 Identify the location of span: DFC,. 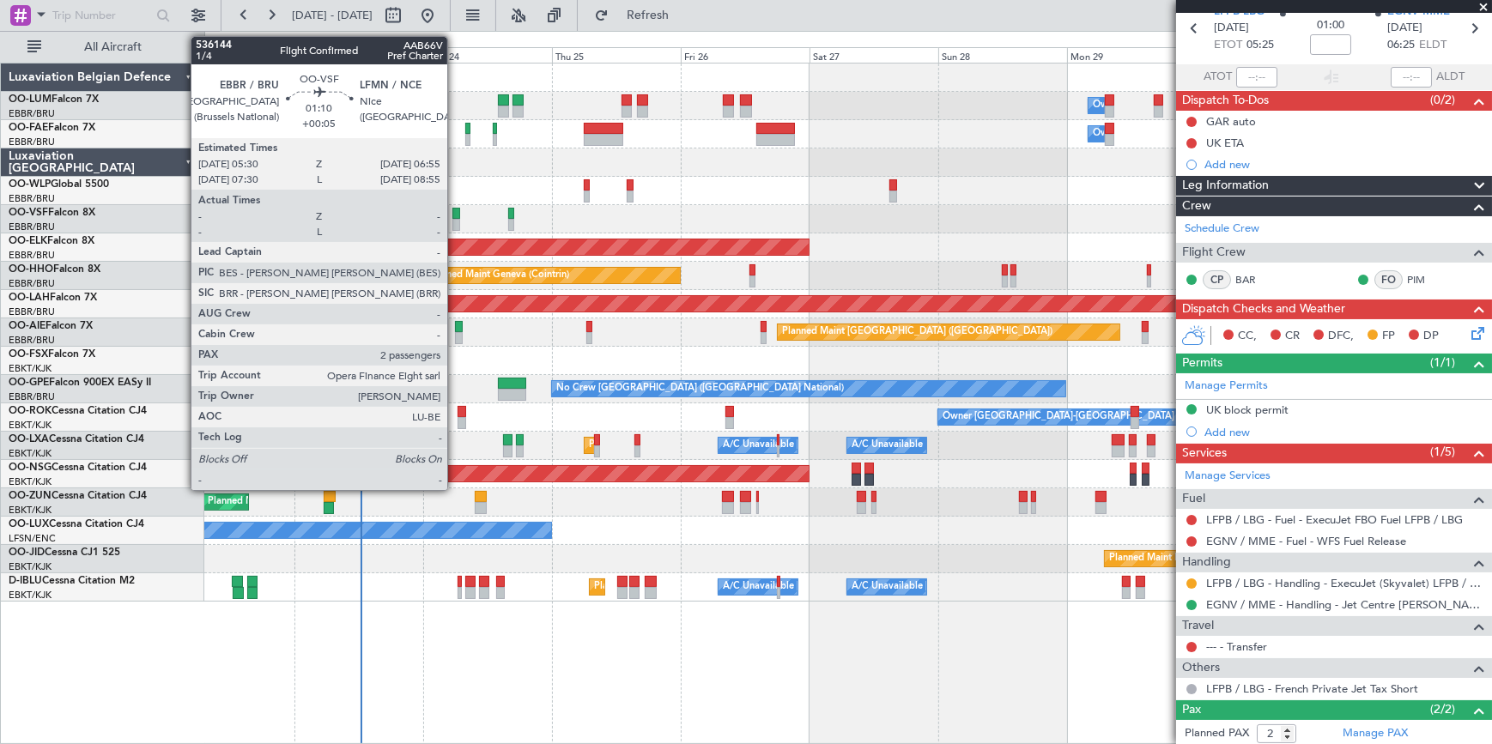
(1341, 336).